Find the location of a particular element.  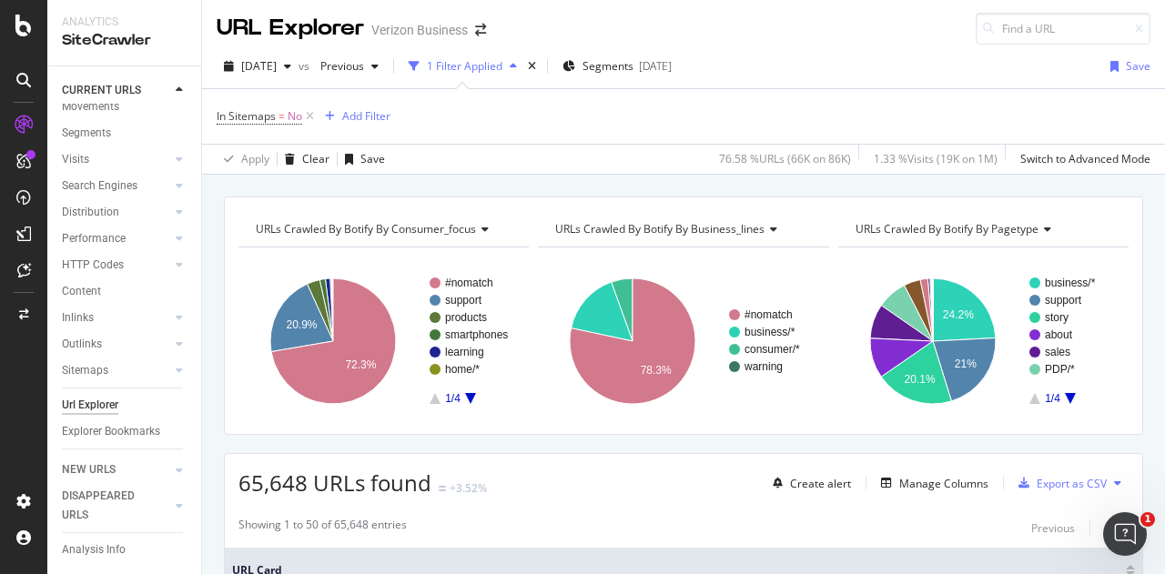

span: Previous is located at coordinates (339, 66).